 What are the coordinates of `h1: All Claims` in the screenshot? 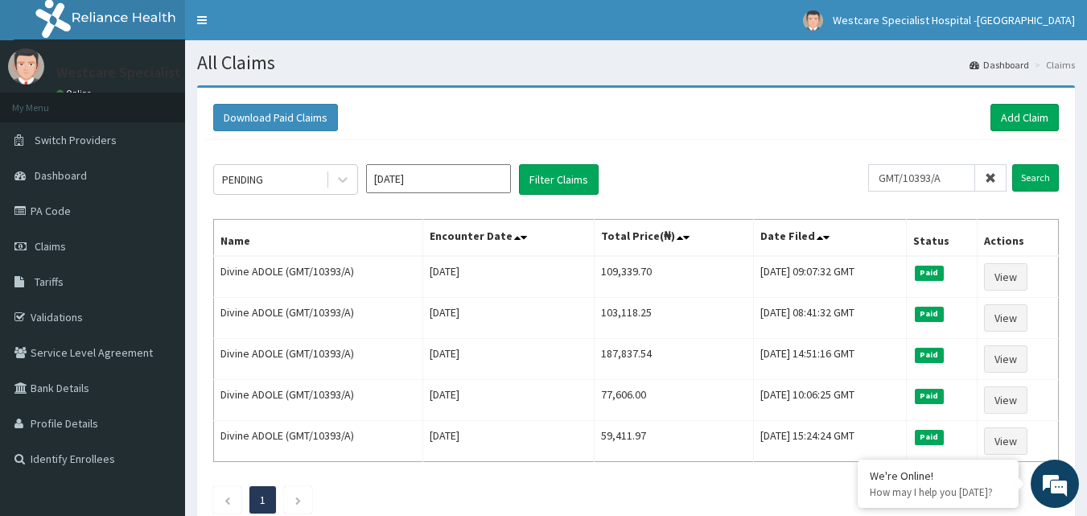 It's located at (636, 63).